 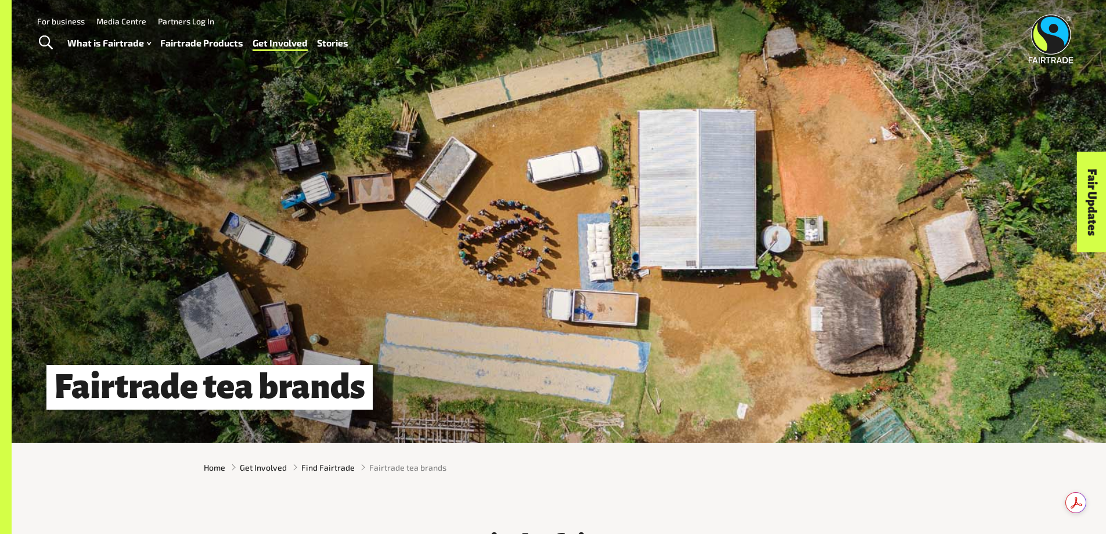 I want to click on a: What is Fairtrade, so click(x=109, y=43).